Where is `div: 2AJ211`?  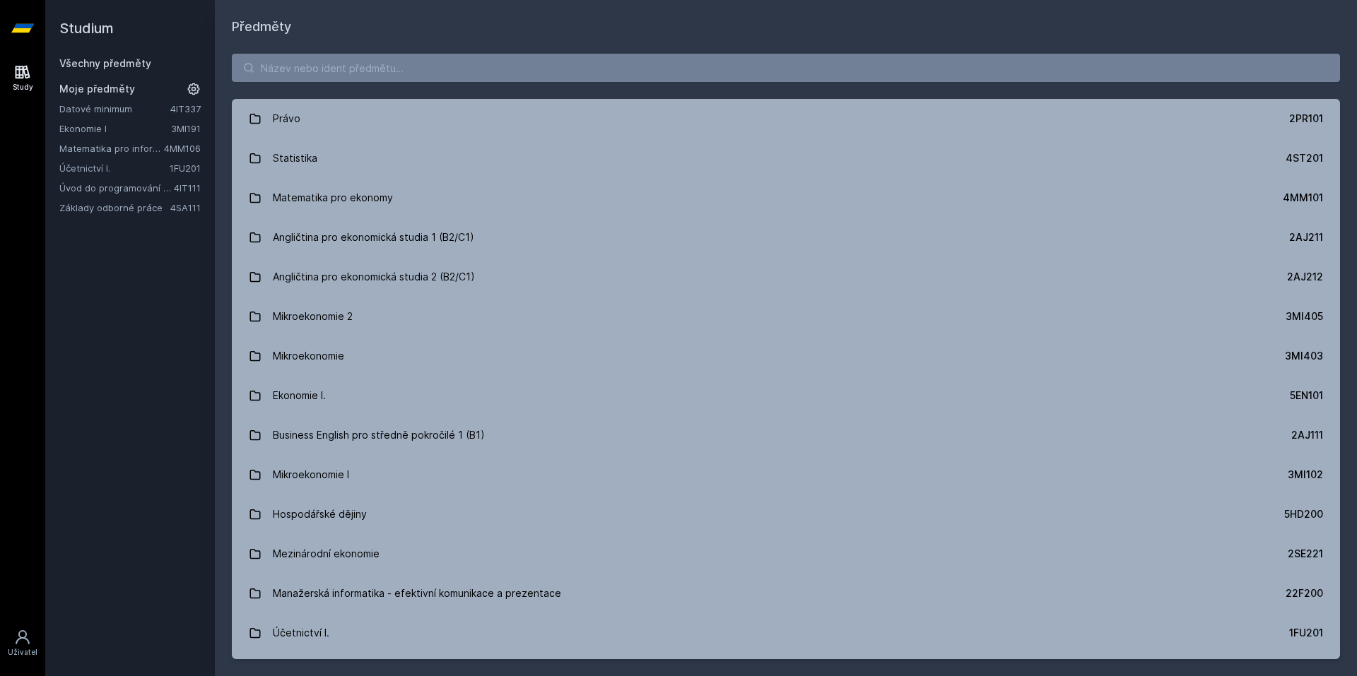 div: 2AJ211 is located at coordinates (1306, 237).